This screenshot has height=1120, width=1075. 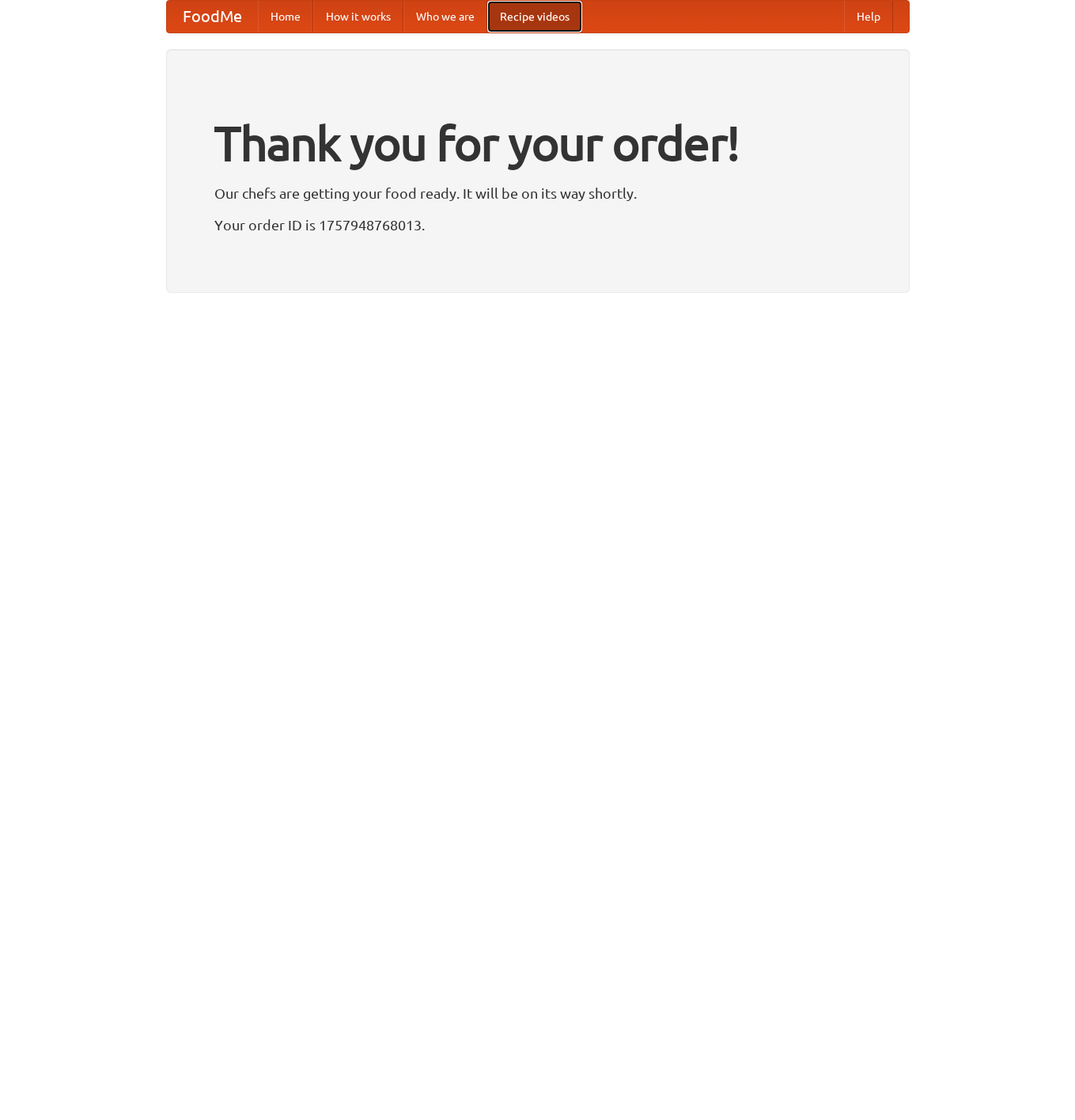 I want to click on a: Help, so click(x=868, y=17).